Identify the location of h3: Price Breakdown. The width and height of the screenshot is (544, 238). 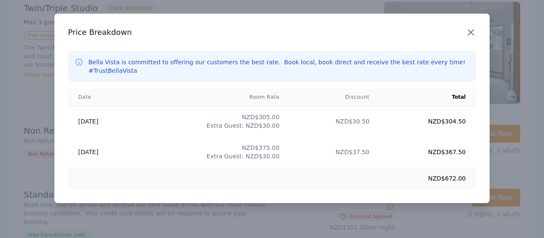
(272, 32).